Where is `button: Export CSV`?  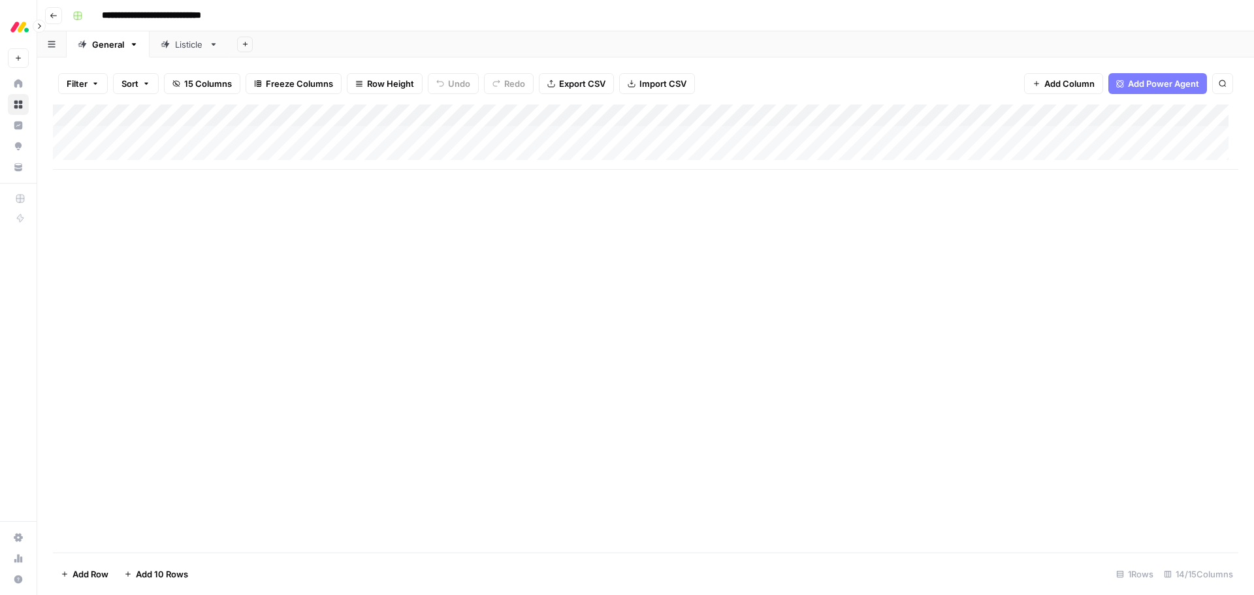
button: Export CSV is located at coordinates (576, 84).